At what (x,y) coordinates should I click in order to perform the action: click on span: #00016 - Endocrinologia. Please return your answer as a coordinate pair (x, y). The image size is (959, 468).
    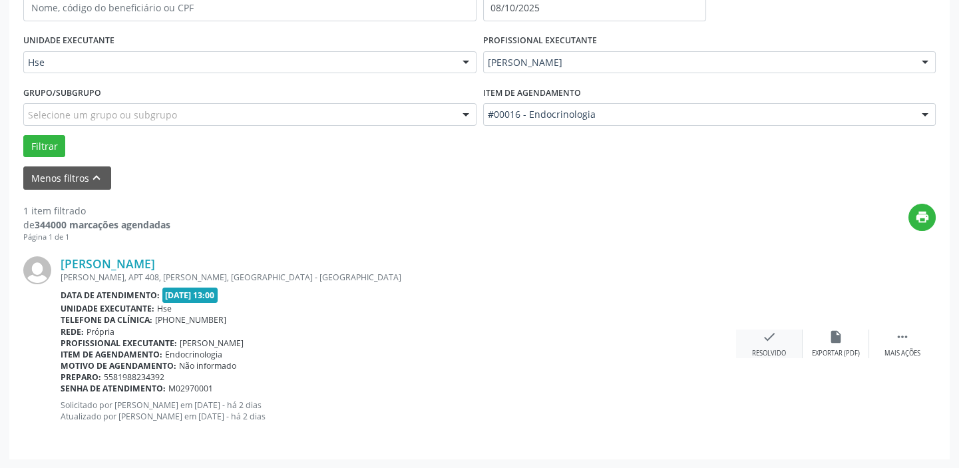
    Looking at the image, I should click on (698, 114).